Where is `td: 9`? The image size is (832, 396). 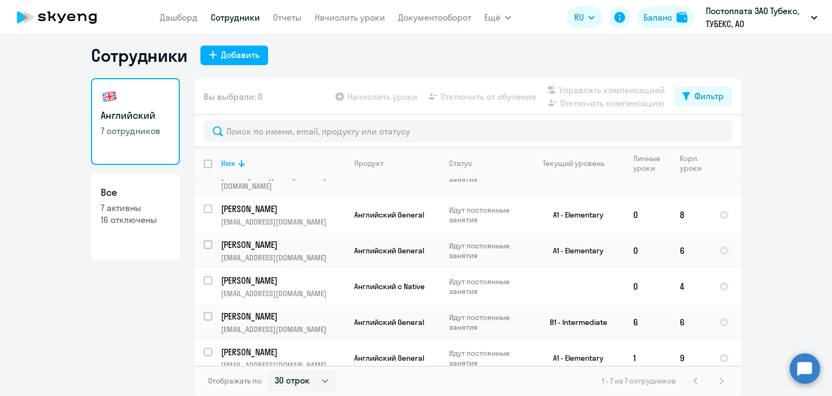
td: 9 is located at coordinates (691, 358).